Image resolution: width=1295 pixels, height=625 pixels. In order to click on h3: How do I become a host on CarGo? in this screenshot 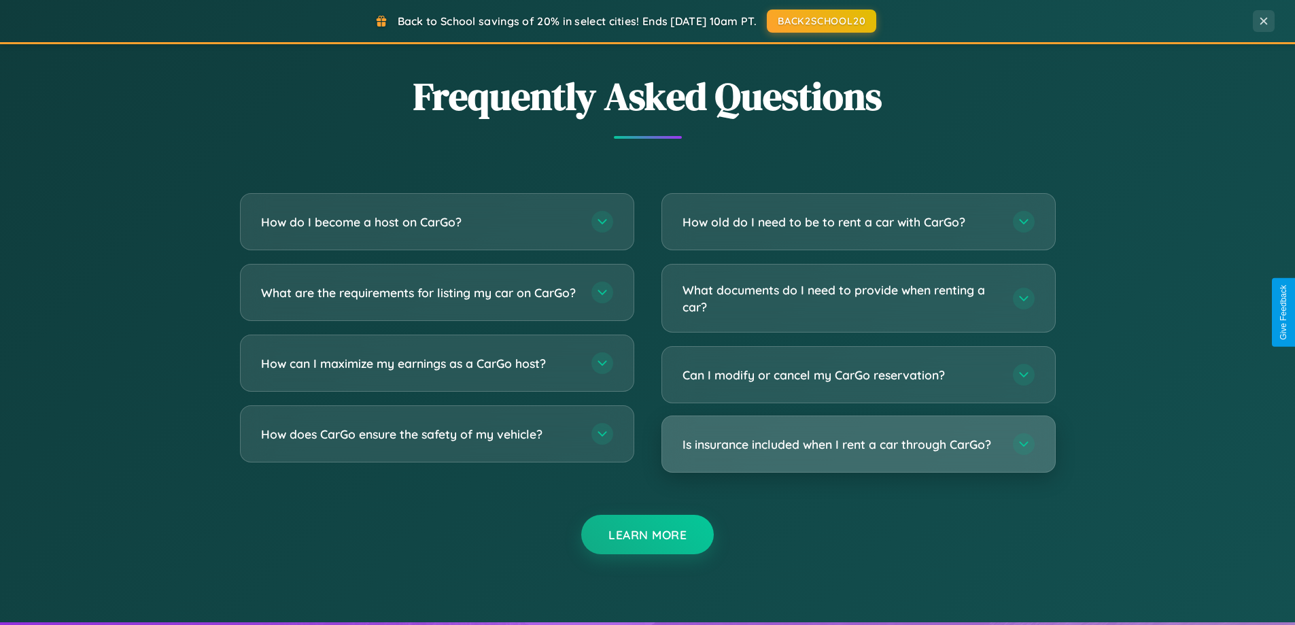, I will do `click(419, 222)`.